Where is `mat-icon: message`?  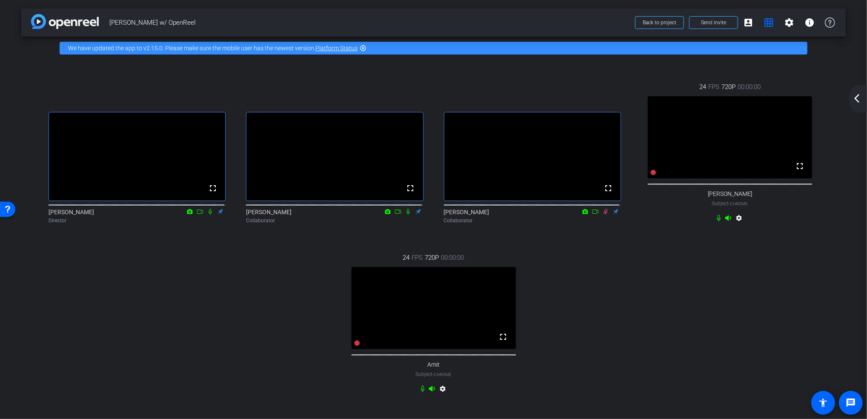
mat-icon: message is located at coordinates (851, 403).